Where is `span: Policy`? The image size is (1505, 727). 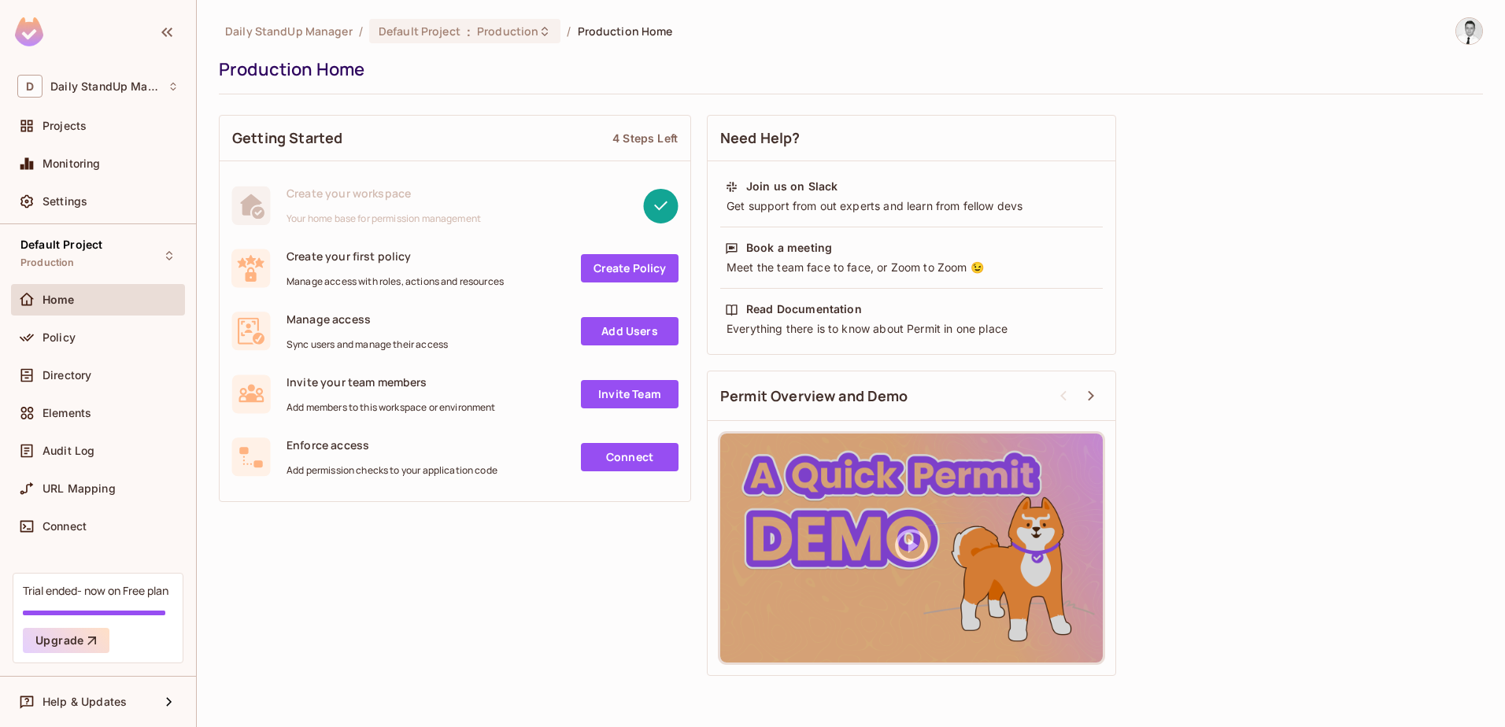 span: Policy is located at coordinates (59, 338).